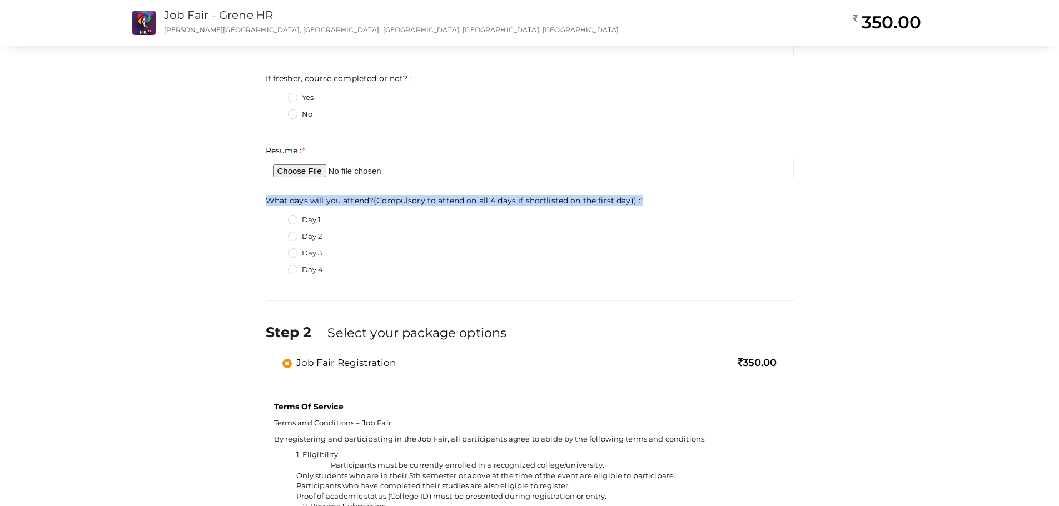 The width and height of the screenshot is (1059, 506). Describe the element at coordinates (339, 78) in the screenshot. I see `label: If fresher, course completed or not? :` at that location.